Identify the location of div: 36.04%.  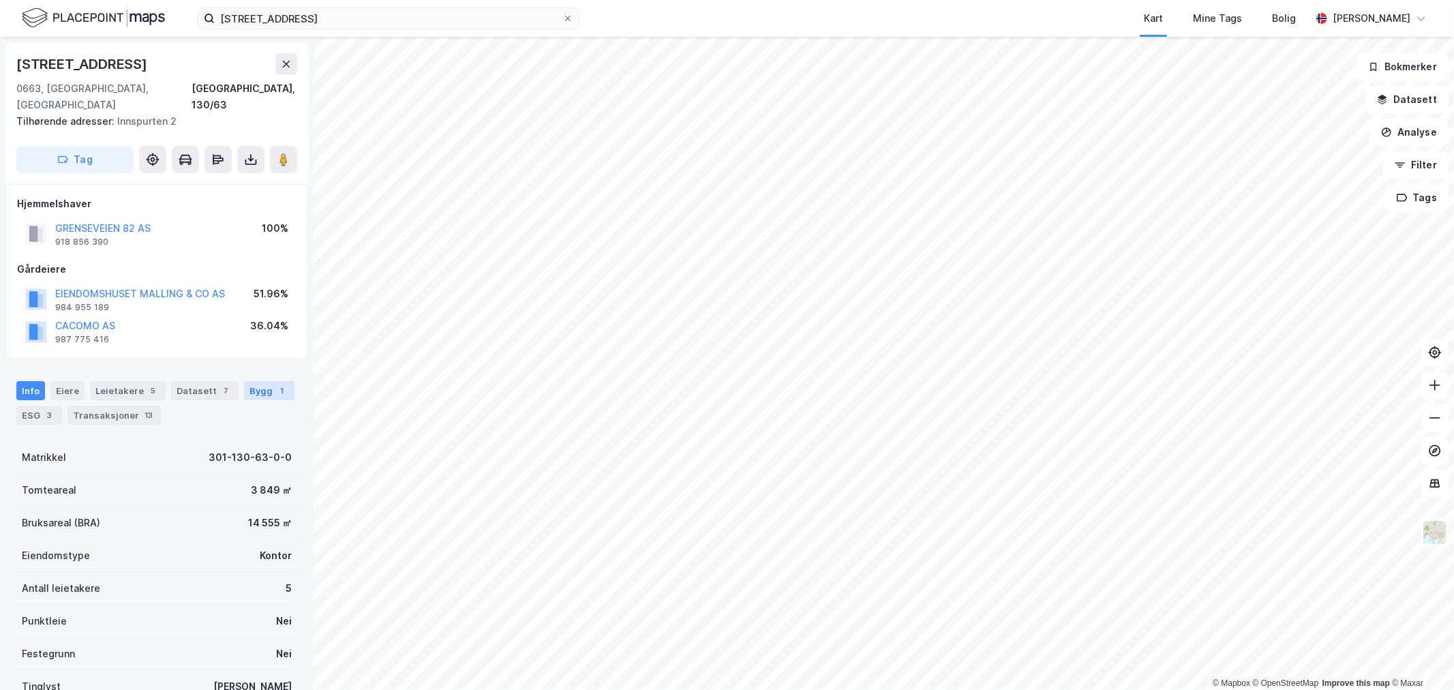
(269, 326).